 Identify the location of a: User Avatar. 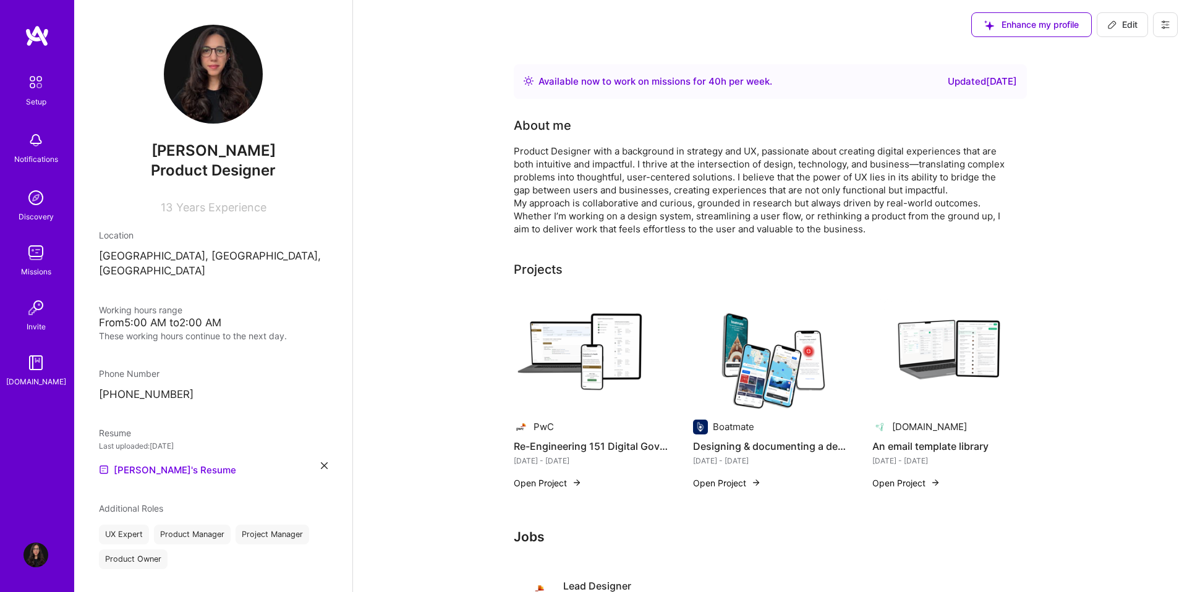
(36, 555).